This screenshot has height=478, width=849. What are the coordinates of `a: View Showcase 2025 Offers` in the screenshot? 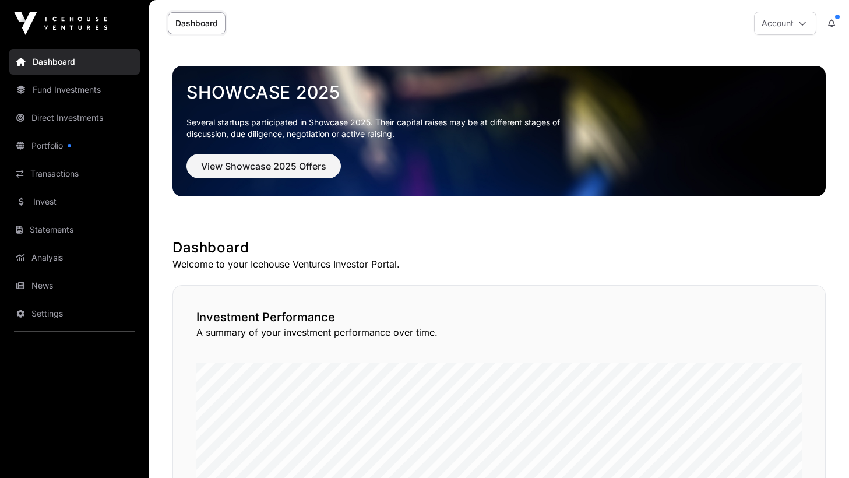 It's located at (263, 171).